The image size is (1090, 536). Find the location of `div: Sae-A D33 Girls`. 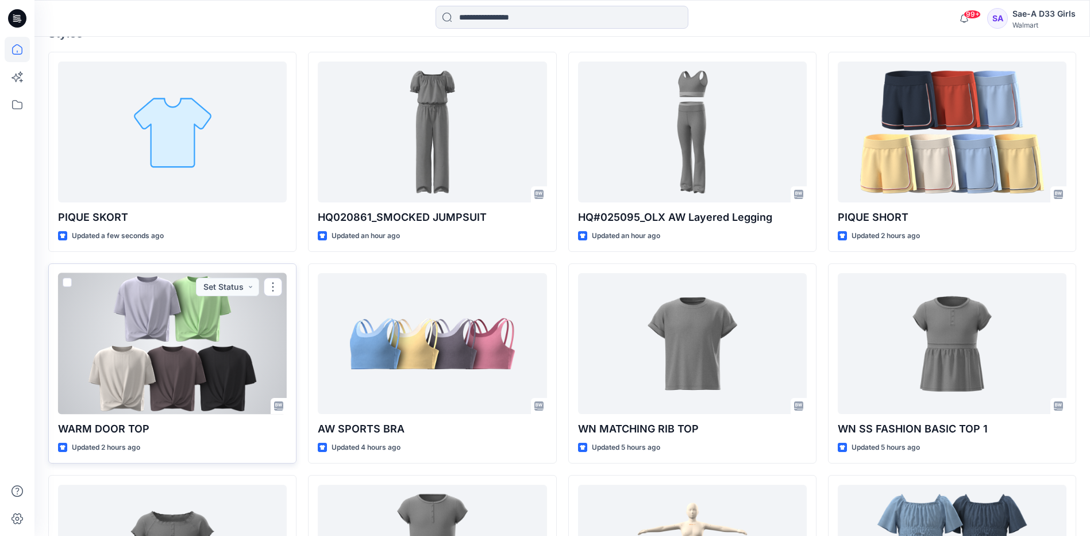

div: Sae-A D33 Girls is located at coordinates (1044, 14).